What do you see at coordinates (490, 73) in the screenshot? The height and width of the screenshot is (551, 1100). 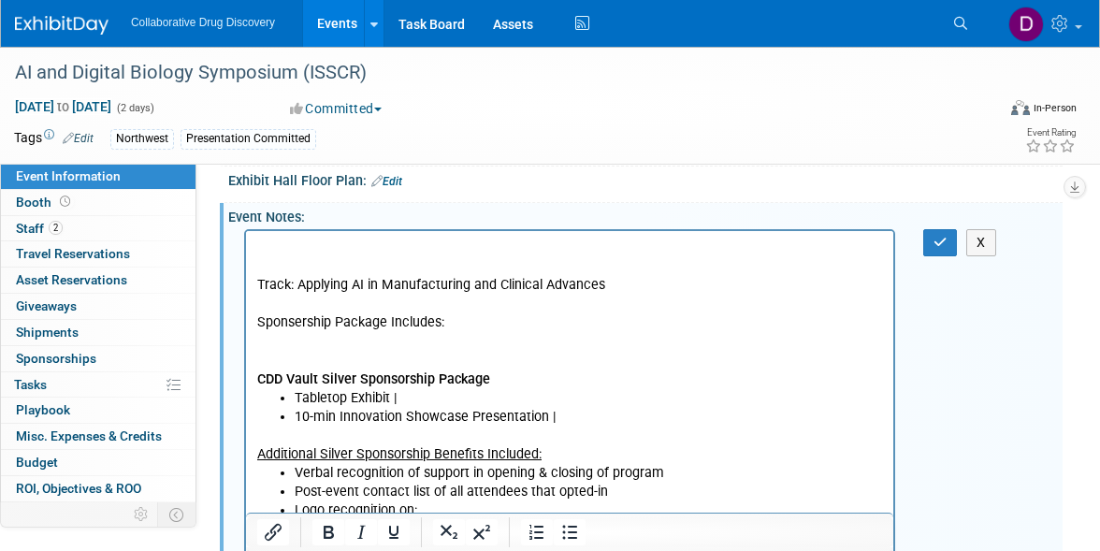 I see `div: AI and Digital Biology Symposium (ISSCR)` at bounding box center [490, 73].